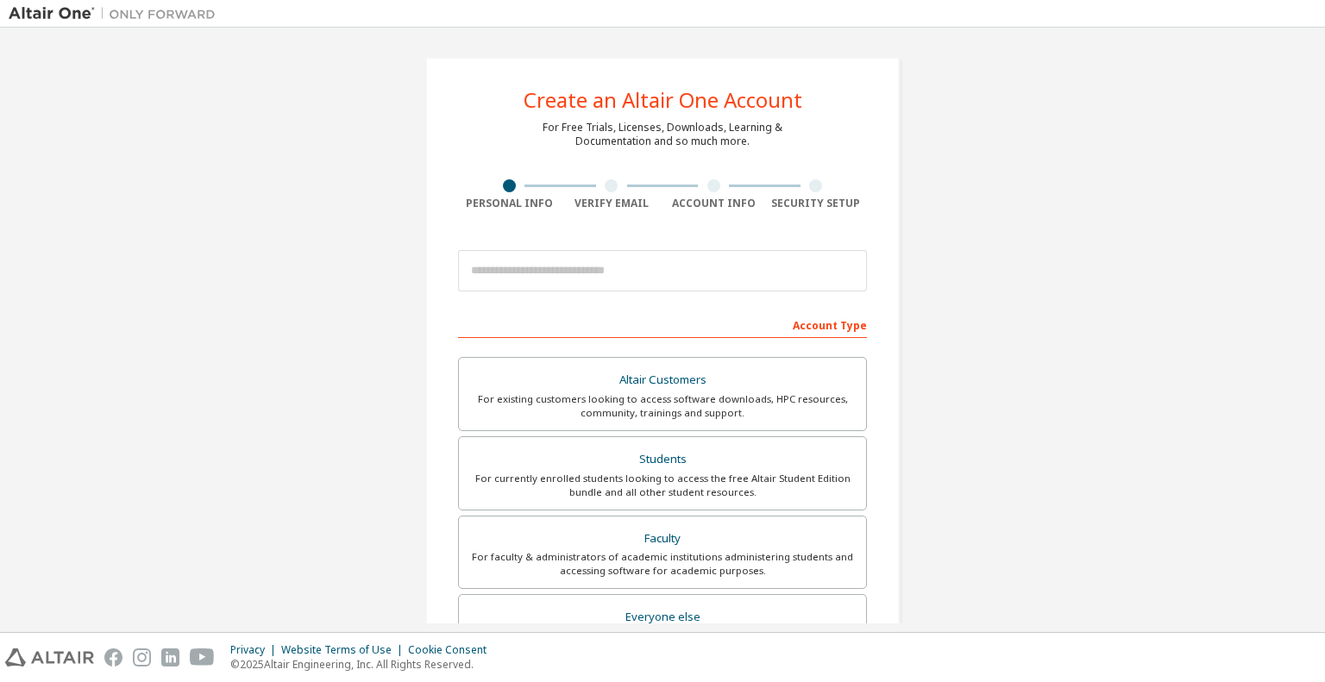  I want to click on div: Personal Info, so click(509, 204).